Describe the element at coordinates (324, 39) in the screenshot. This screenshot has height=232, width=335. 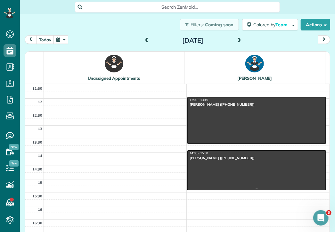
I see `button: next` at that location.